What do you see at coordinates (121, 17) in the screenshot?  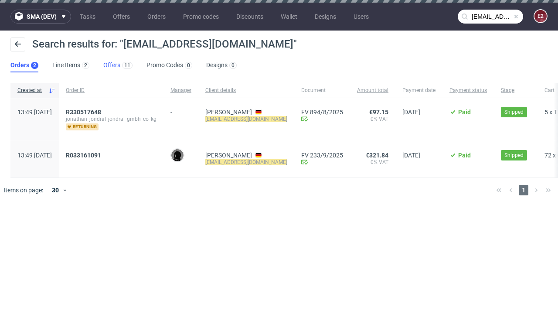 I see `a: Offers` at bounding box center [121, 17].